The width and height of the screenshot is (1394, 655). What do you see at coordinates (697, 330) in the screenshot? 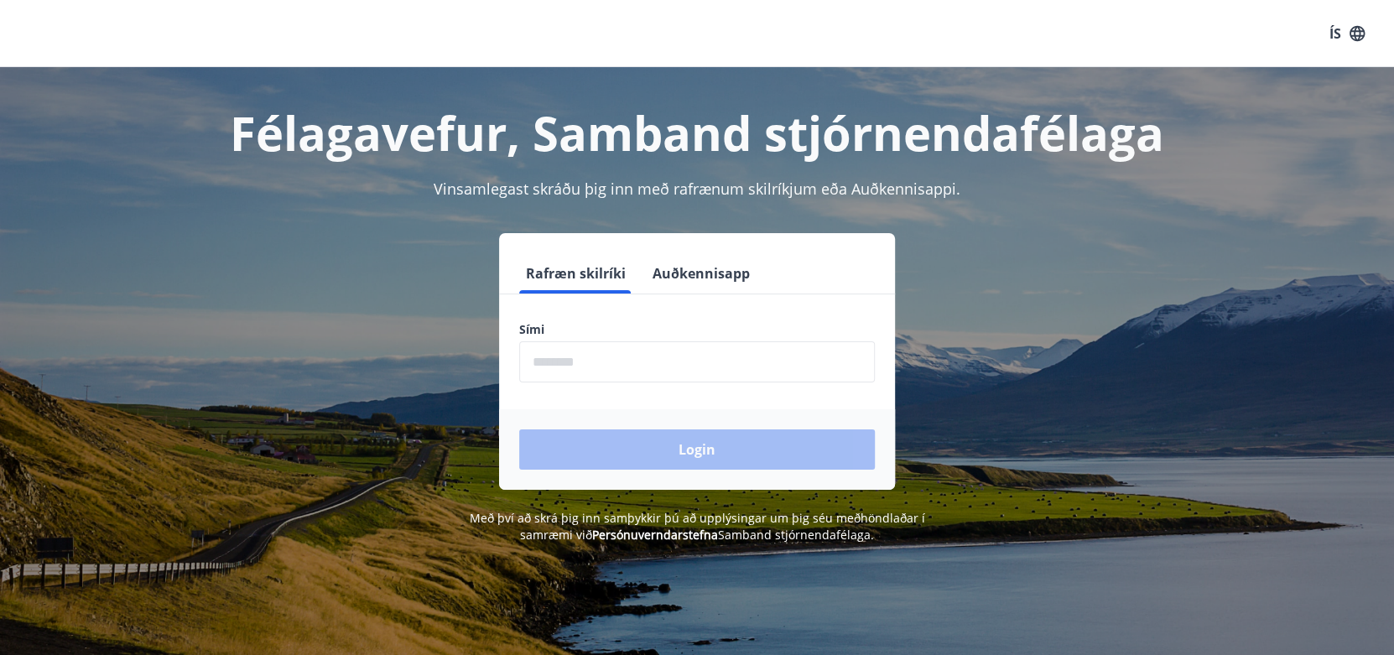
I see `label: Sími` at bounding box center [697, 330].